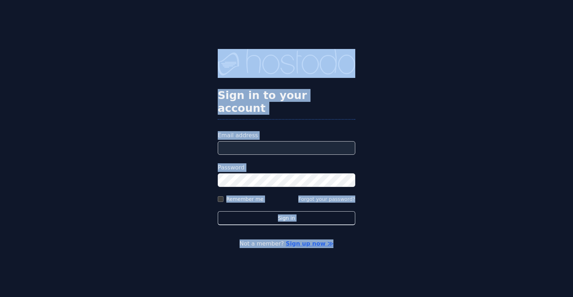 The height and width of the screenshot is (297, 573). What do you see at coordinates (286, 244) in the screenshot?
I see `p: Not a member?` at bounding box center [286, 244].